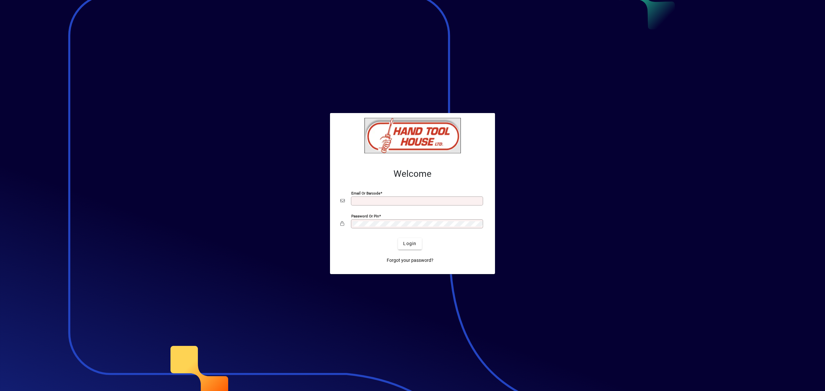  I want to click on mat-label: Email or Barcode, so click(366, 193).